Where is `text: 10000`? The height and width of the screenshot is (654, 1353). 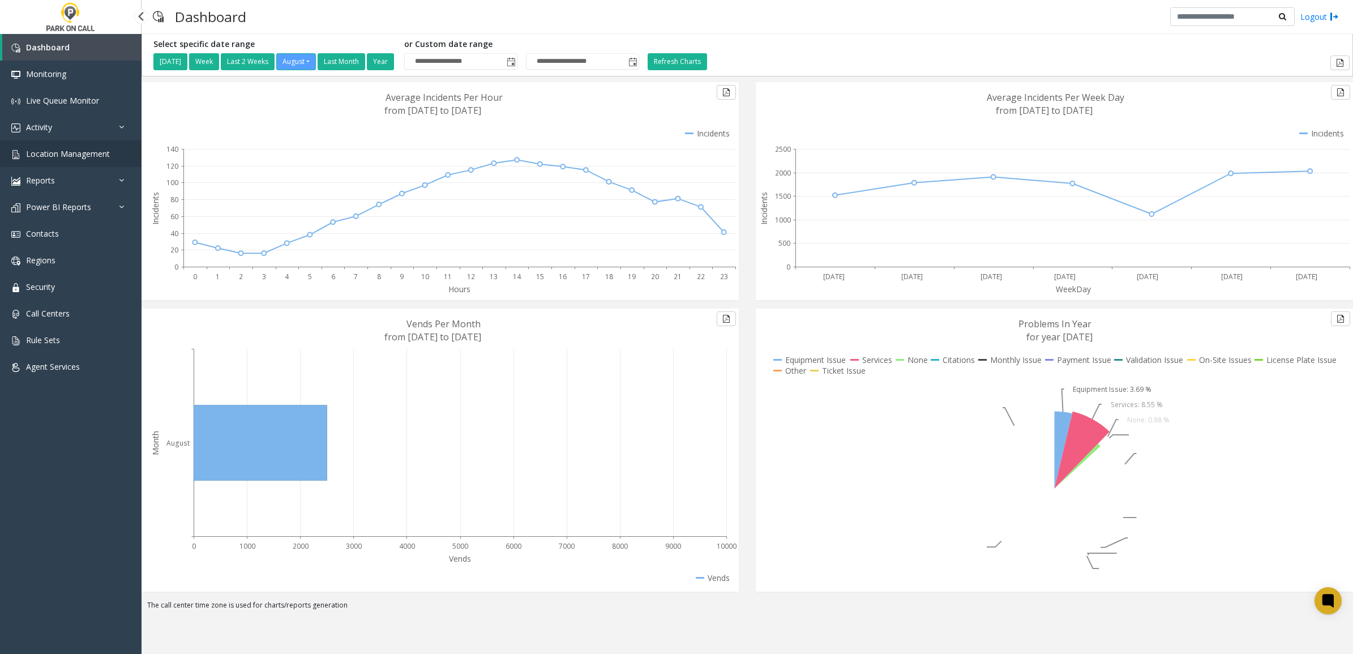
text: 10000 is located at coordinates (726, 546).